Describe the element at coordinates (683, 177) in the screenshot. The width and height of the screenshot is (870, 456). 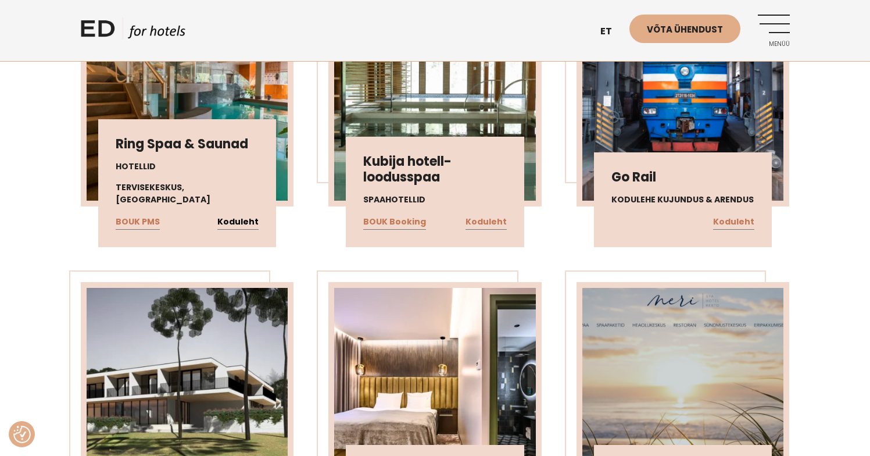
I see `h3: Go Rail` at that location.